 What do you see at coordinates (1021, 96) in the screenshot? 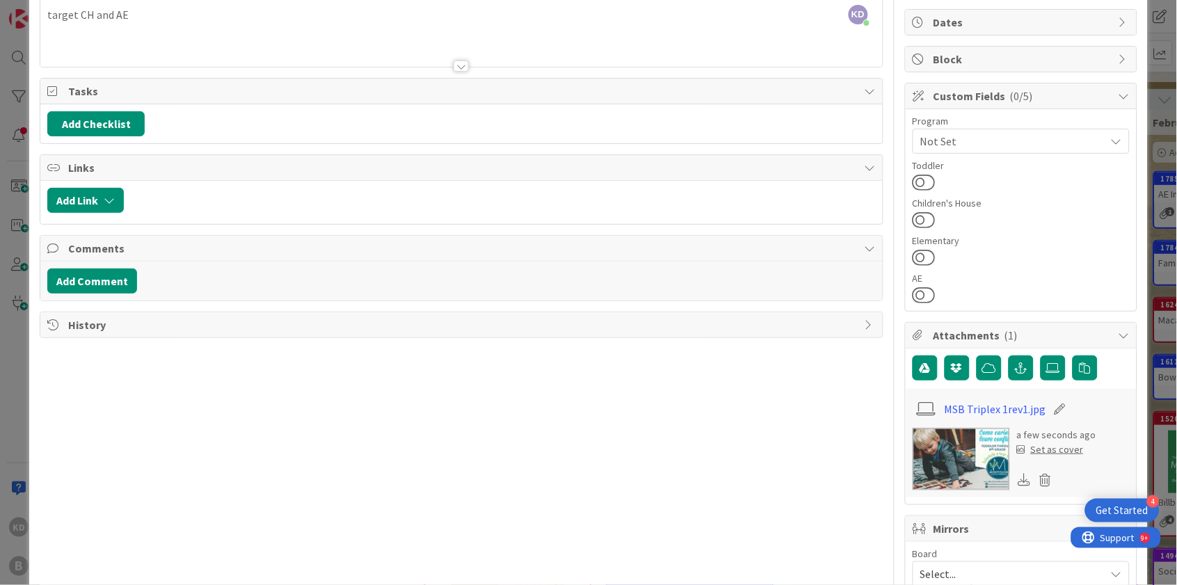
I see `span: ( 0/5 )` at bounding box center [1021, 96].